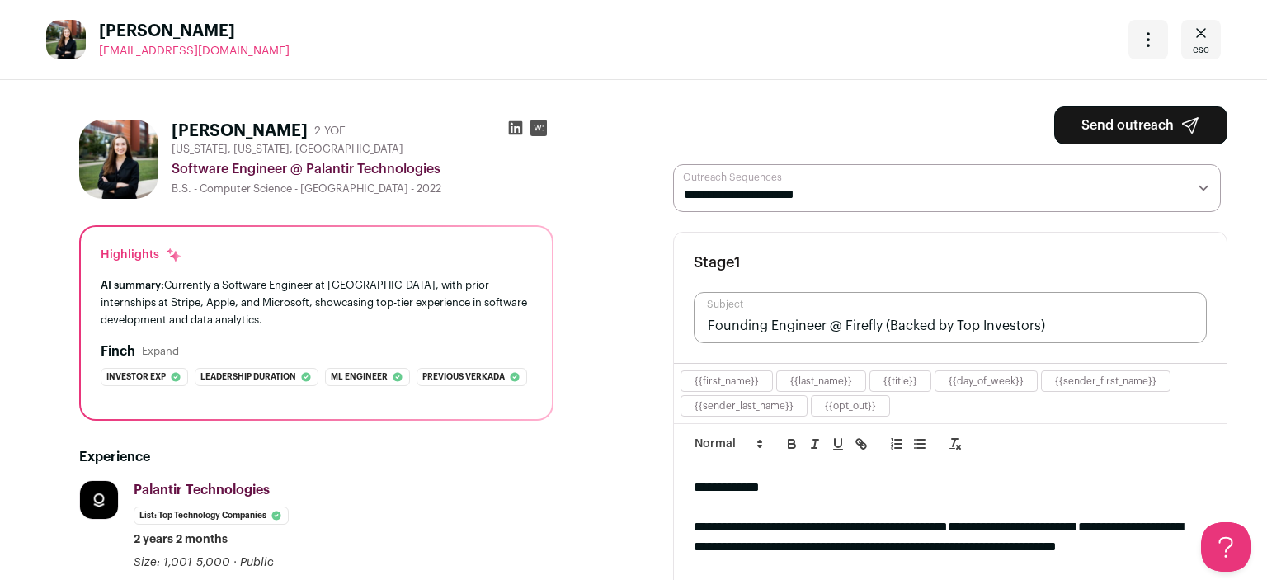 This screenshot has width=1267, height=580. Describe the element at coordinates (248, 377) in the screenshot. I see `span: Leadership duration` at that location.